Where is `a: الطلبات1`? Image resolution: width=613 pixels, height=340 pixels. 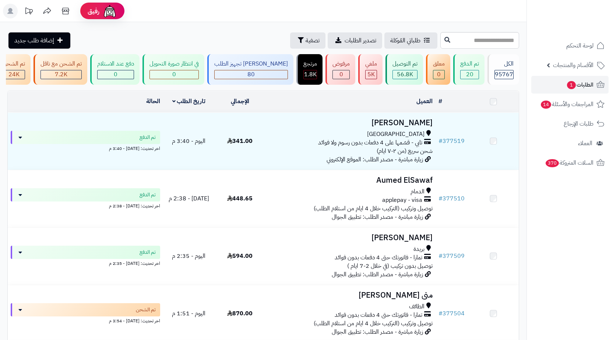
a: الطلبات1 is located at coordinates (570, 85).